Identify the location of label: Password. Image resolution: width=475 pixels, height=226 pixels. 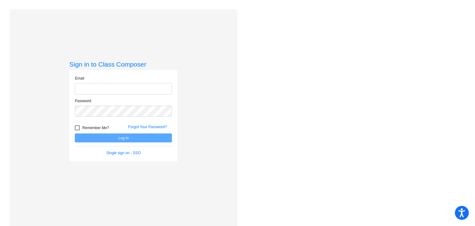
(83, 101).